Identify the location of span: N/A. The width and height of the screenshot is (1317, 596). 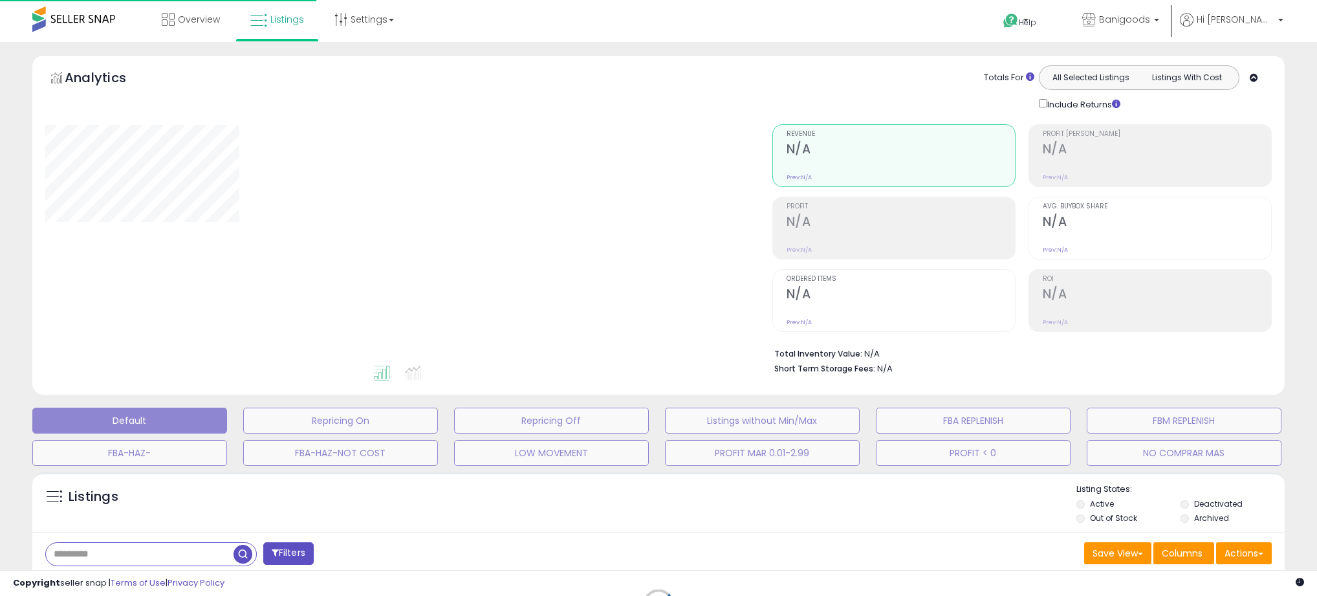
(885, 368).